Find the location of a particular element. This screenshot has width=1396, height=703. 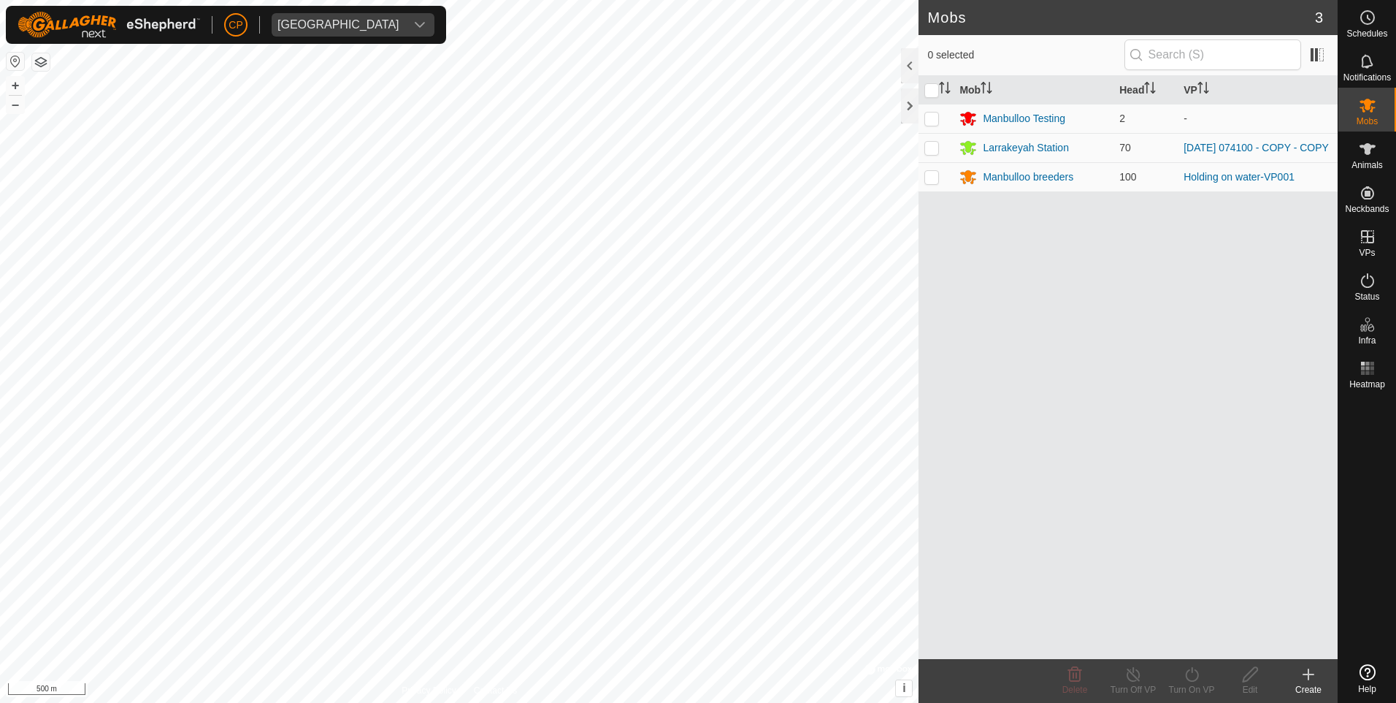

span: Help is located at coordinates (1367, 689).